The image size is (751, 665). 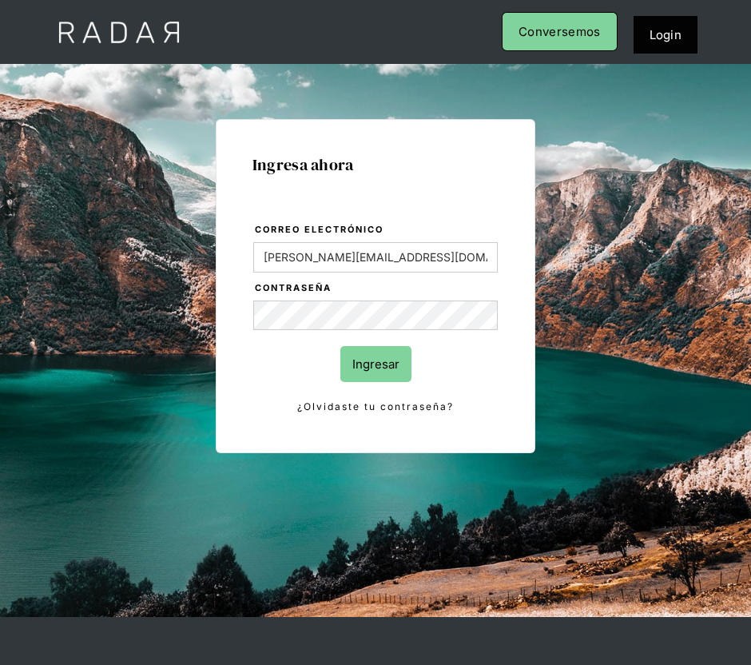 What do you see at coordinates (376, 407) in the screenshot?
I see `a: ¿Olvidaste tu contraseña?` at bounding box center [376, 407].